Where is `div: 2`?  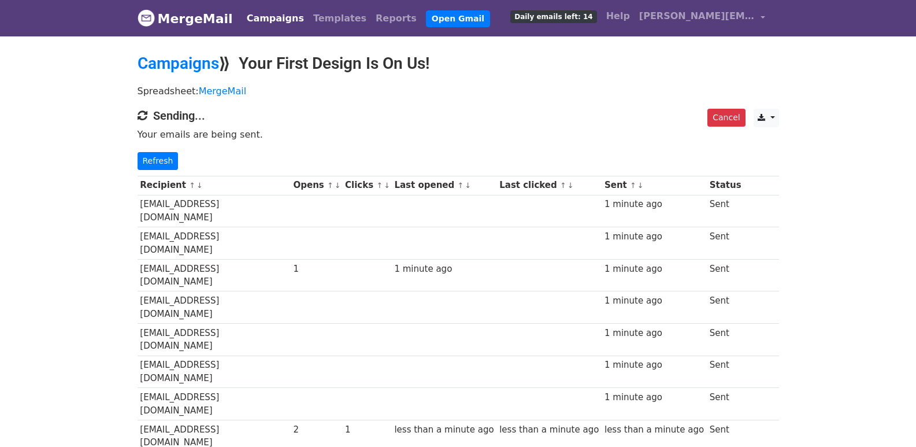
div: 2 is located at coordinates (317, 430).